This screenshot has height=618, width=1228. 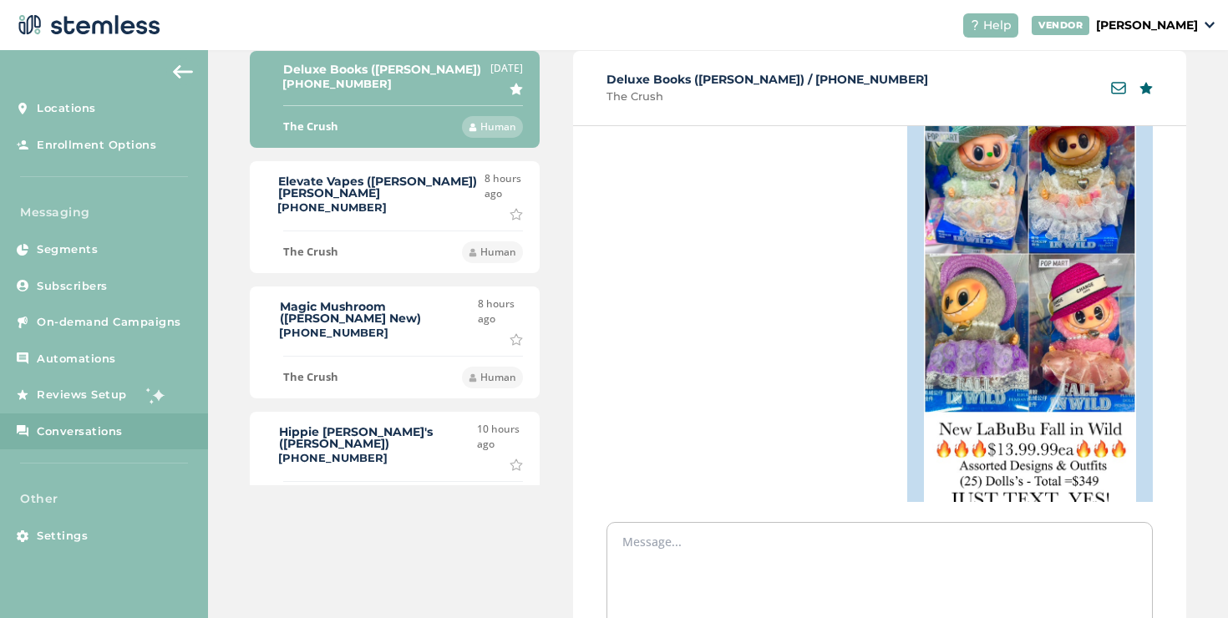 What do you see at coordinates (156, 395) in the screenshot?
I see `img: glitter-stars-b7820f95.gif` at bounding box center [156, 395].